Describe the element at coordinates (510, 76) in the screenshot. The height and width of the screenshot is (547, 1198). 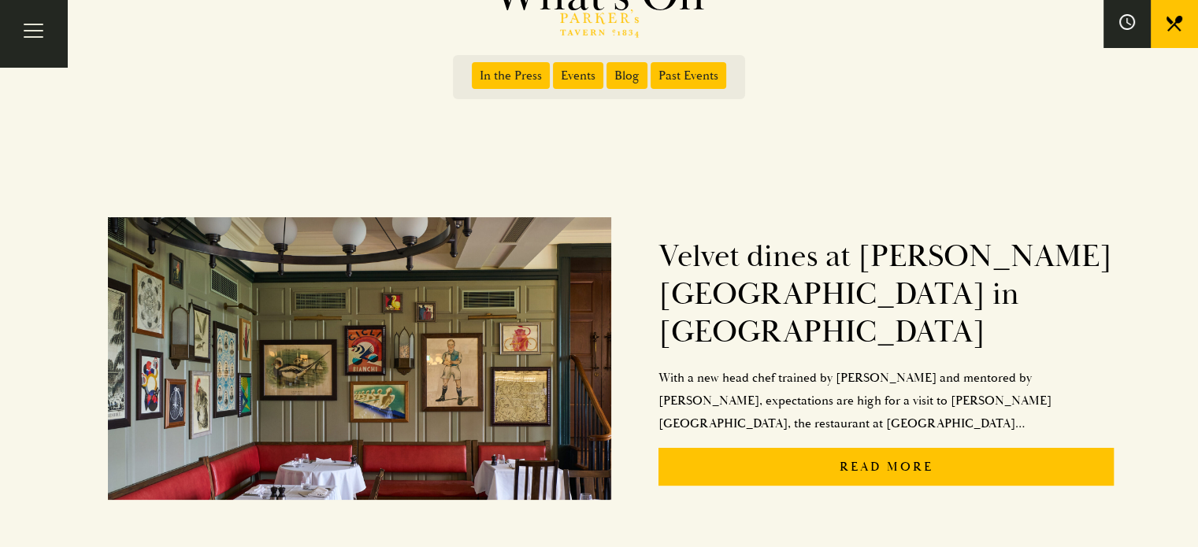
I see `span: In the Press` at that location.